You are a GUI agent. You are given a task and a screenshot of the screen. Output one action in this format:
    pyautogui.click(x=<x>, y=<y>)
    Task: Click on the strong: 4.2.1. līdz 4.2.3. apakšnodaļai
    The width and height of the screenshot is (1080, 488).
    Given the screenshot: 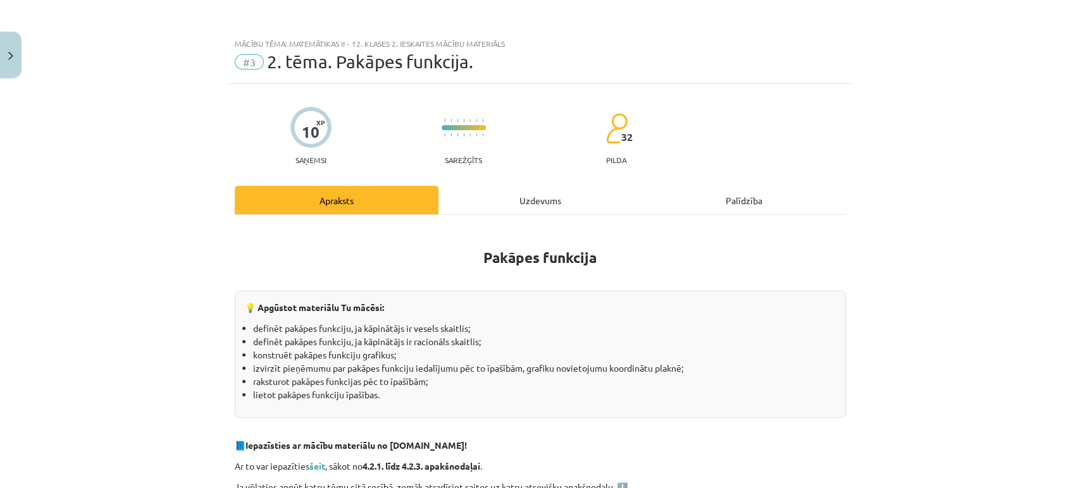 What is the action you would take?
    pyautogui.click(x=421, y=466)
    